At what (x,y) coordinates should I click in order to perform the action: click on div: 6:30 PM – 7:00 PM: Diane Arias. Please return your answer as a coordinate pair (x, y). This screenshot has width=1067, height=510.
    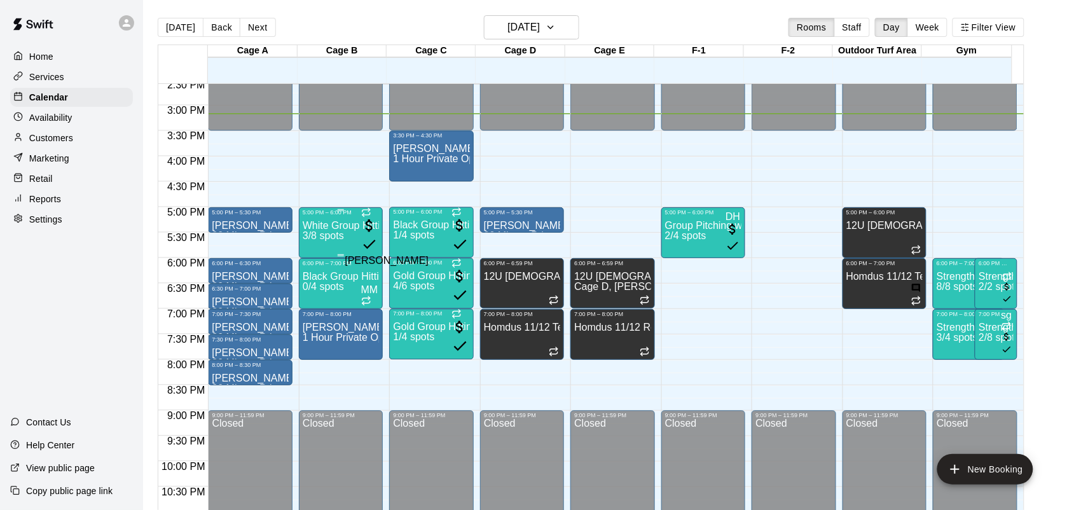
    Looking at the image, I should click on (250, 296).